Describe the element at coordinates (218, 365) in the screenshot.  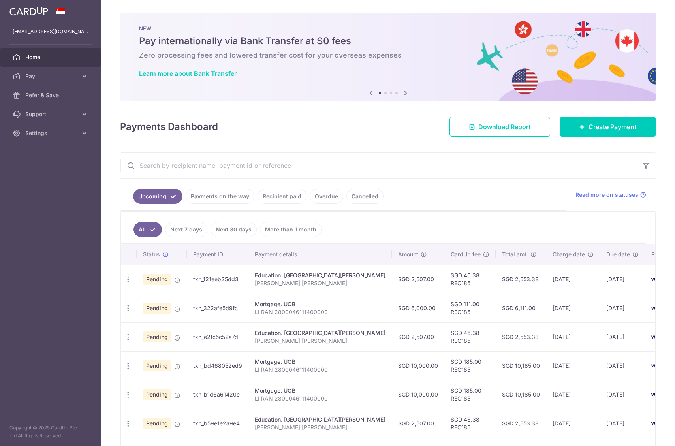
I see `td: txn_bd468052ed9` at that location.